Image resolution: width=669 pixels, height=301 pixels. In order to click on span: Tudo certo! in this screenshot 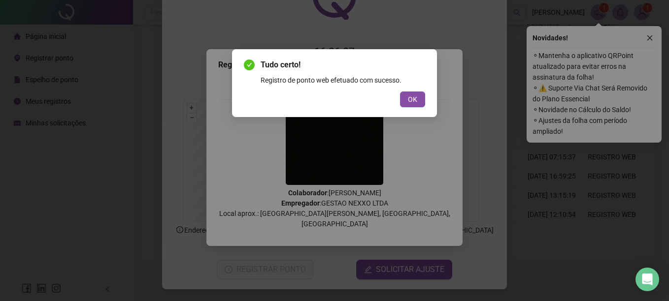, I will do `click(343, 65)`.